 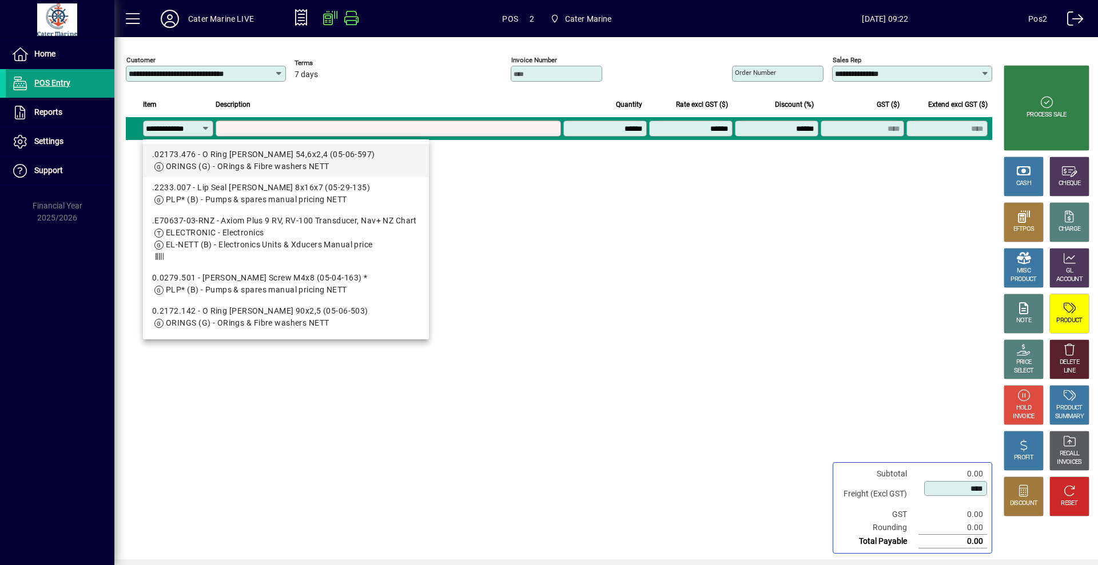 What do you see at coordinates (1069, 184) in the screenshot?
I see `div: CHEQUE` at bounding box center [1069, 184].